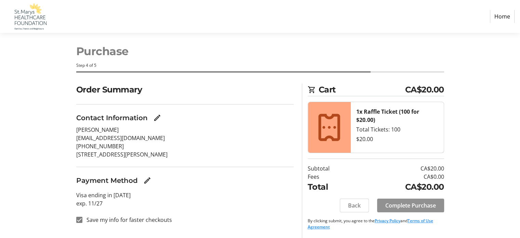  What do you see at coordinates (388, 220) in the screenshot?
I see `a: Privacy Policy` at bounding box center [388, 220].